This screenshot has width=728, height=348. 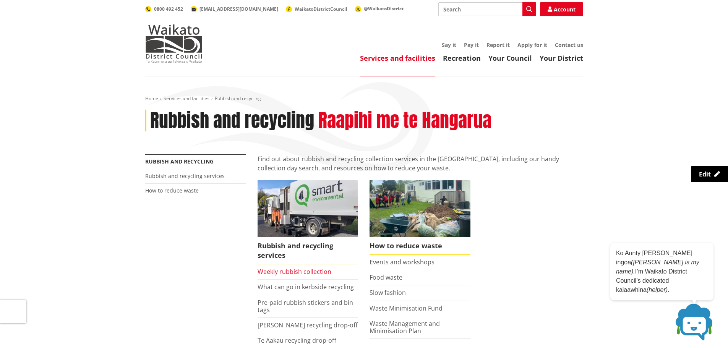 What do you see at coordinates (164, 9) in the screenshot?
I see `a: 0800 492 452` at bounding box center [164, 9].